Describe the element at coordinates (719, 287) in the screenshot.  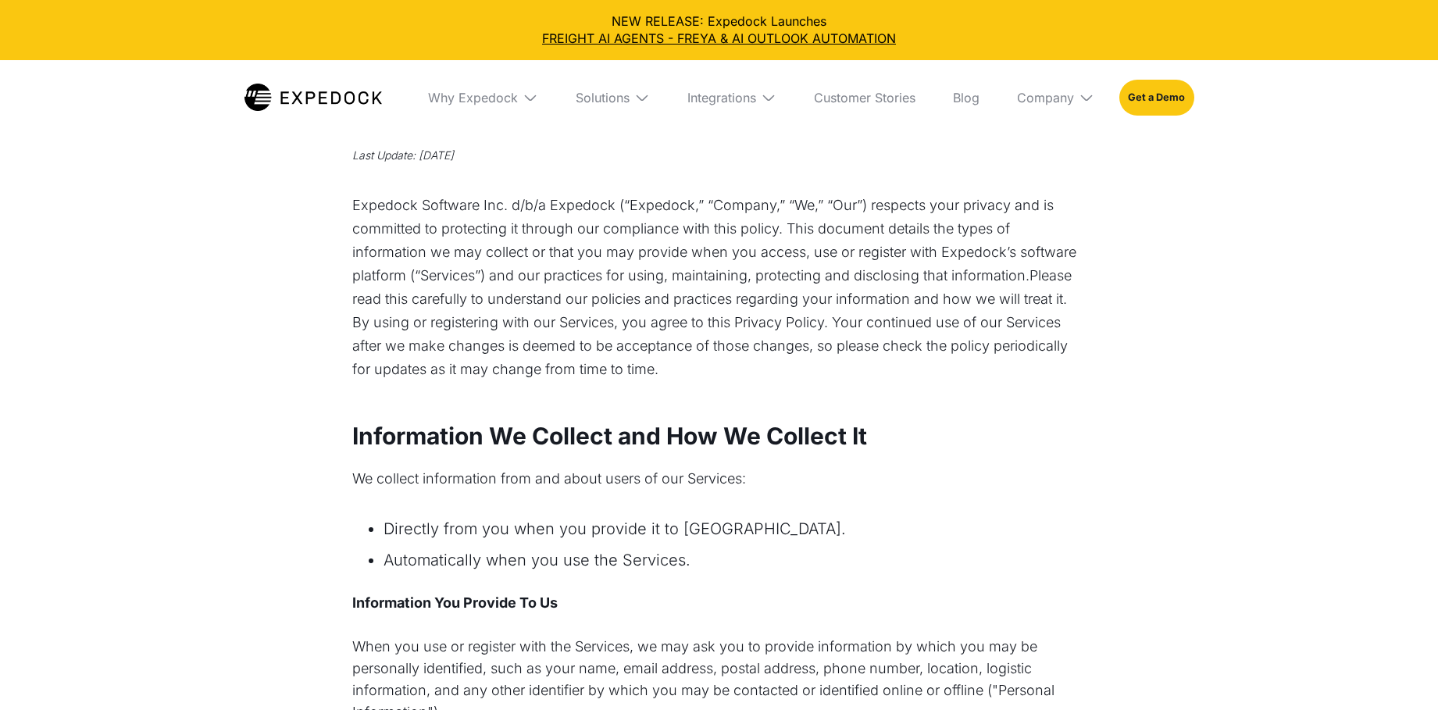
I see `p: Expedock Software Inc. d/b/a Expedock (“Expedock,” “Company,” “We,” “Our”) respects your privacy ...` at that location.